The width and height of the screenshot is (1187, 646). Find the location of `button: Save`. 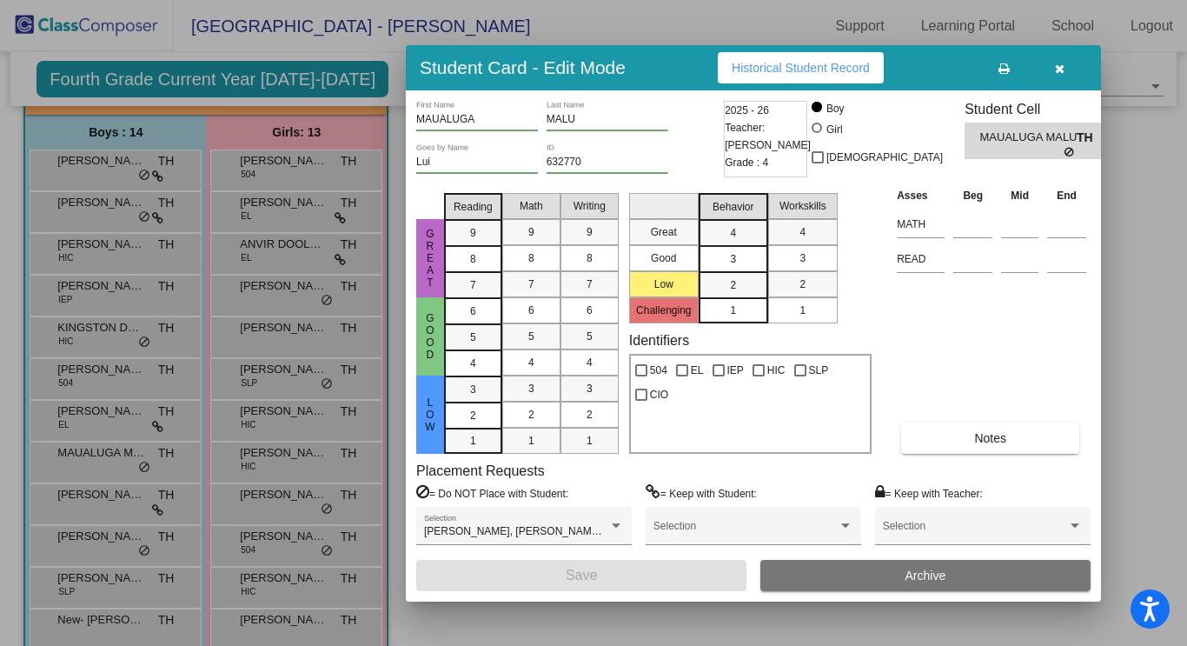

button: Save is located at coordinates (582, 575).